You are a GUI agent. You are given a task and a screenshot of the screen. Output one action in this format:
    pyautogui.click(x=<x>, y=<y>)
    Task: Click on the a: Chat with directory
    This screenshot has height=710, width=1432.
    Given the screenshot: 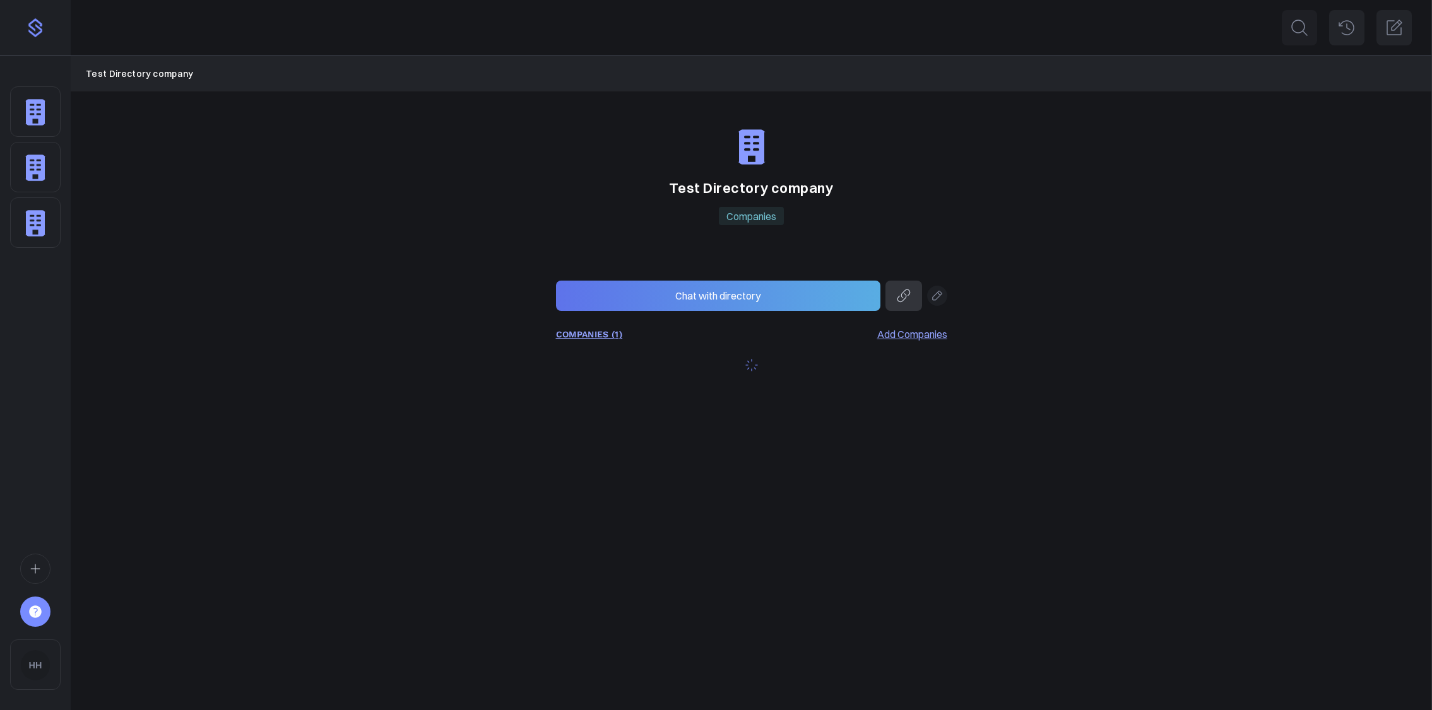 What is the action you would take?
    pyautogui.click(x=718, y=296)
    